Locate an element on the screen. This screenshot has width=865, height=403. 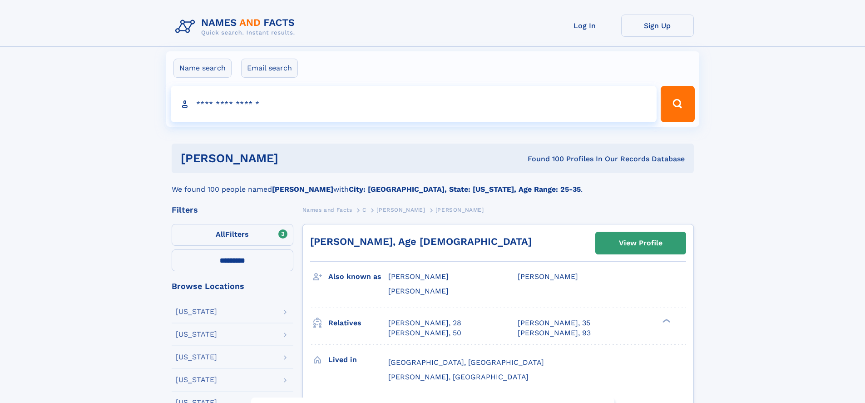
a: C is located at coordinates (364, 209).